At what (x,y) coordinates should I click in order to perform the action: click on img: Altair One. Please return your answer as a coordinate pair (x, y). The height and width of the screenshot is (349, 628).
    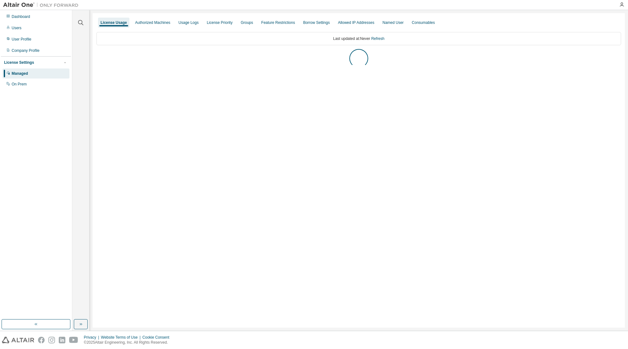
    Looking at the image, I should click on (42, 5).